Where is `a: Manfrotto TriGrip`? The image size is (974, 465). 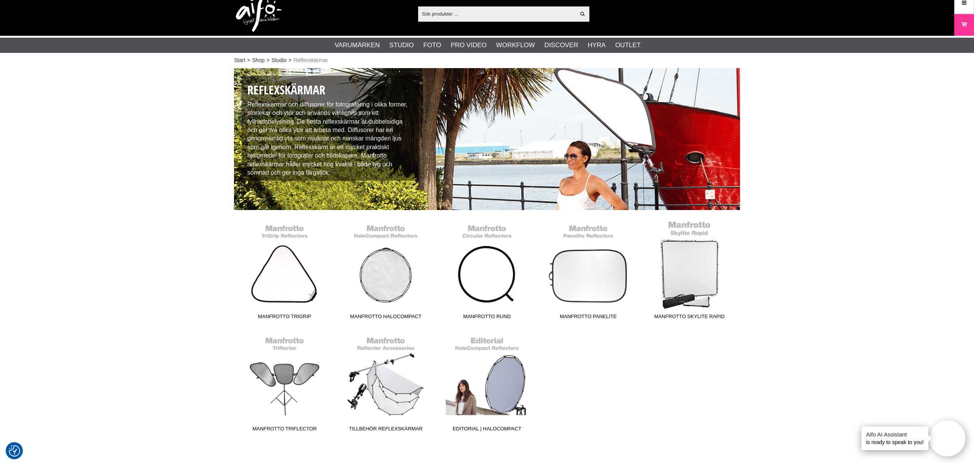 a: Manfrotto TriGrip is located at coordinates (285, 272).